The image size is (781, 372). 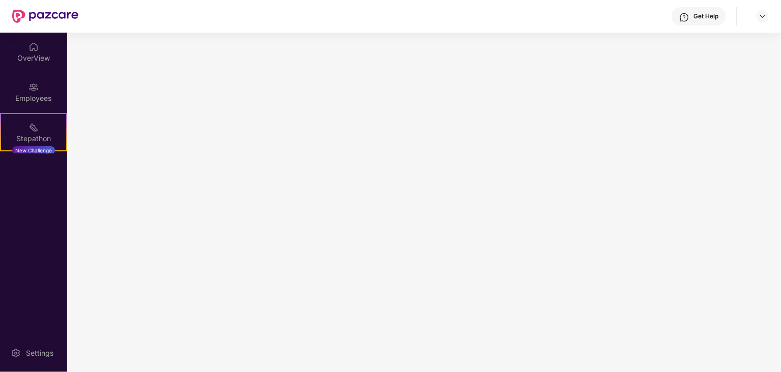 What do you see at coordinates (34, 127) in the screenshot?
I see `img: svg+xml;base64,PHN2ZyB4bWxucz0iaHR0cDovL3d3dy53My5vcmcvMjAwMC9zdmciIHdpZHRoPSIyMSIgaGVpZ2h0PSIyMC...` at bounding box center [34, 127].